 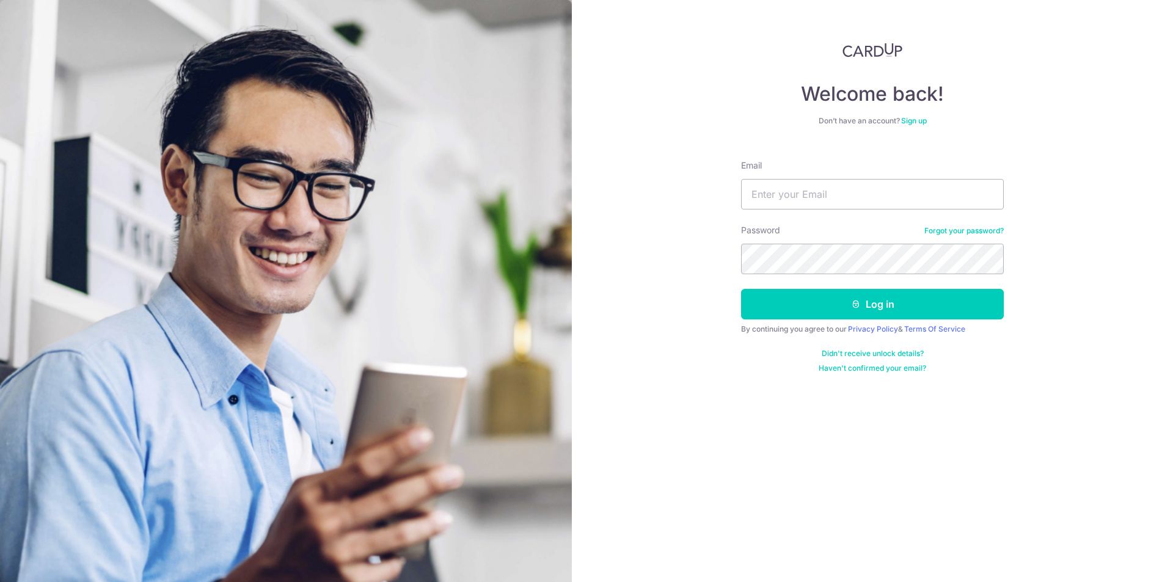 What do you see at coordinates (872, 121) in the screenshot?
I see `div: Don’t have an account?` at bounding box center [872, 121].